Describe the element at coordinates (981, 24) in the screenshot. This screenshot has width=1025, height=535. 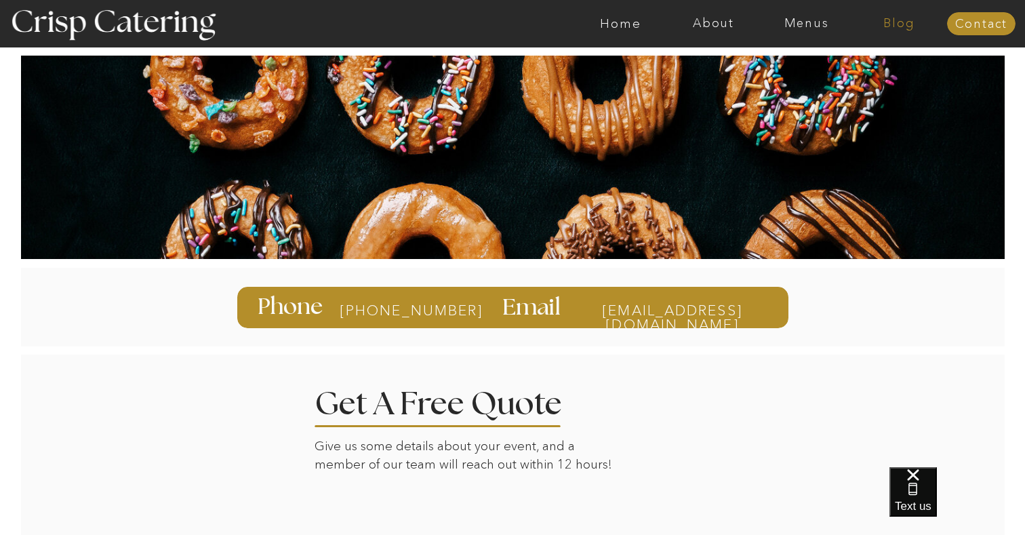
I see `a: Contact` at that location.